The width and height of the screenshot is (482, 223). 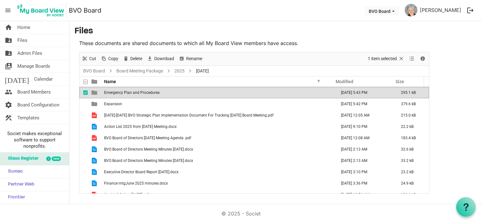 What do you see at coordinates (365, 138) in the screenshot?
I see `td: June 24, 2025 12:08 AM column header Modified` at bounding box center [365, 138].